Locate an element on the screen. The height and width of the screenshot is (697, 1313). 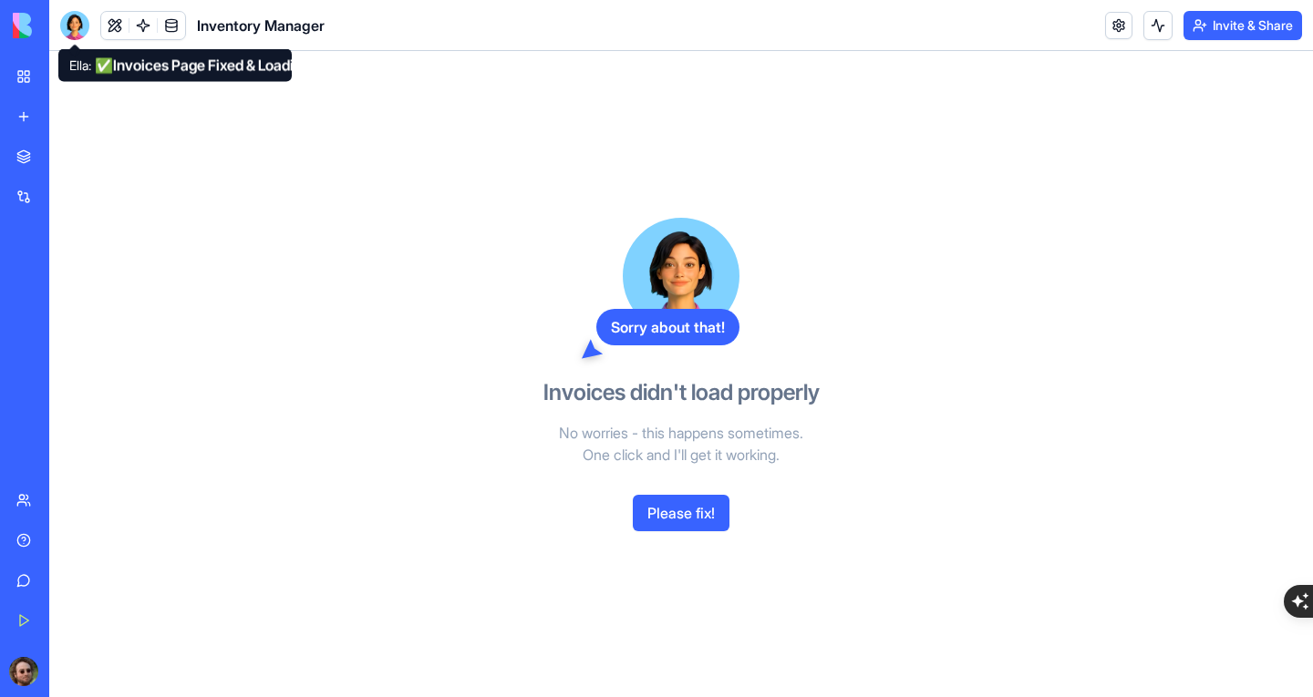
h3: Invoices didn't load properly is located at coordinates (681, 393).